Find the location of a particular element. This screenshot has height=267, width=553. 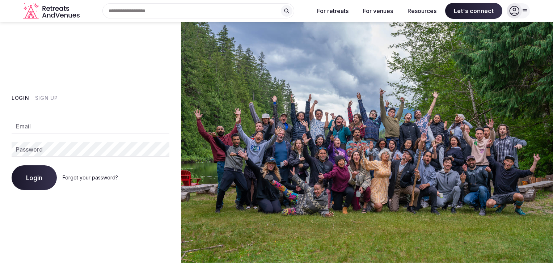

svg: Retreats and Venues company logo is located at coordinates (52, 11).